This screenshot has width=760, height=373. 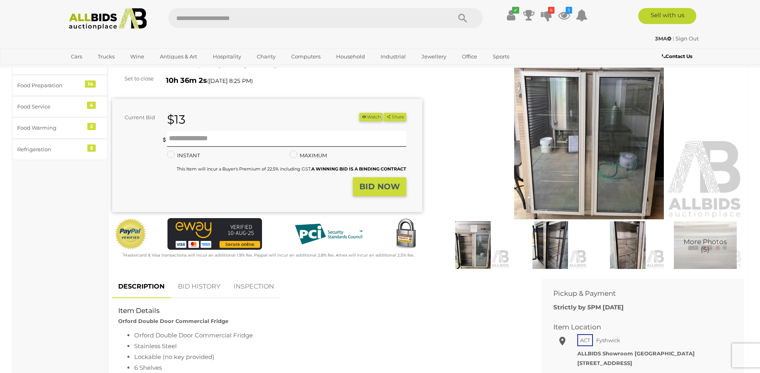 I want to click on div: 14, so click(x=90, y=84).